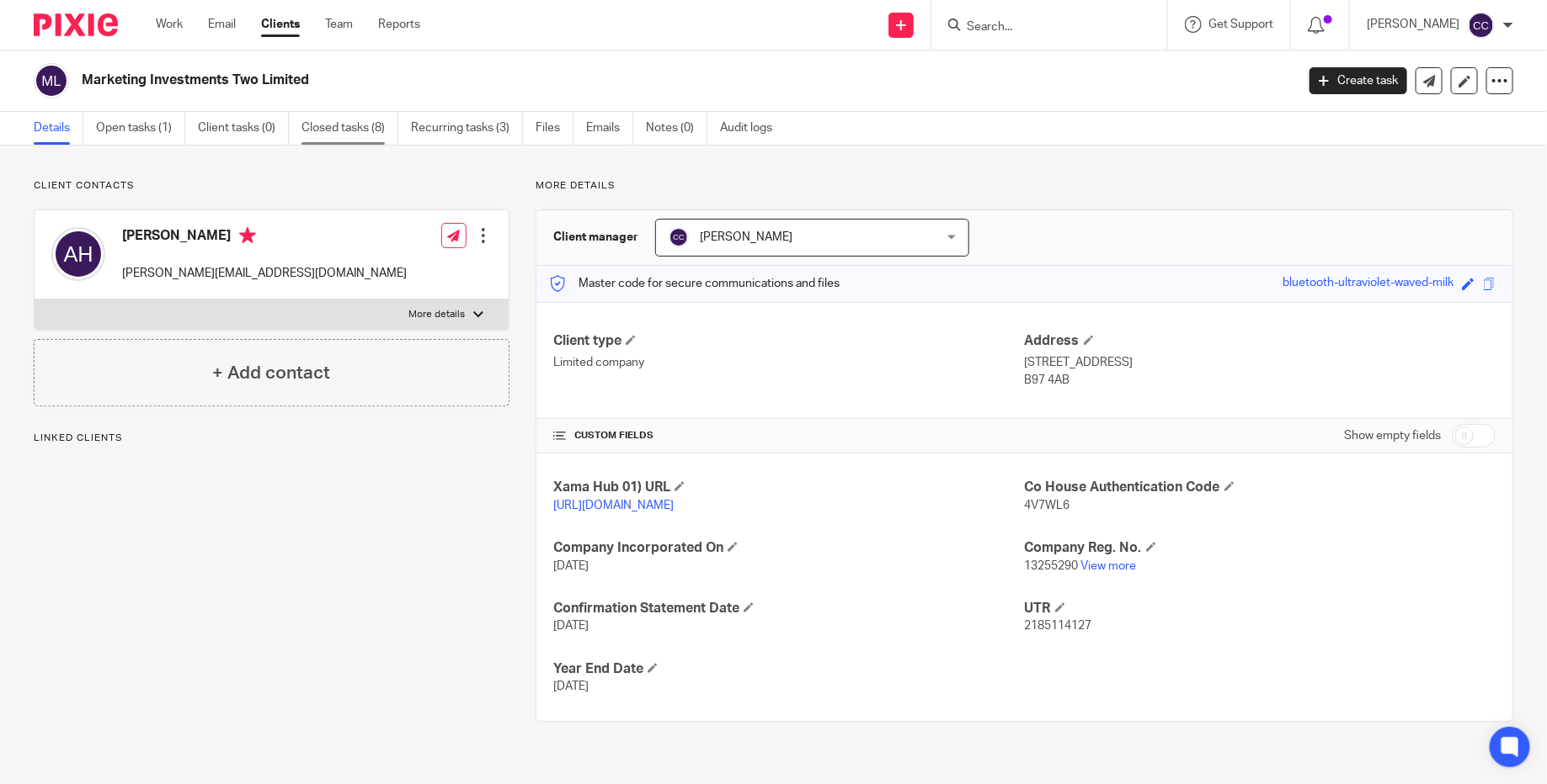 The height and width of the screenshot is (784, 1547). What do you see at coordinates (1052, 566) in the screenshot?
I see `span: 13255290` at bounding box center [1052, 566].